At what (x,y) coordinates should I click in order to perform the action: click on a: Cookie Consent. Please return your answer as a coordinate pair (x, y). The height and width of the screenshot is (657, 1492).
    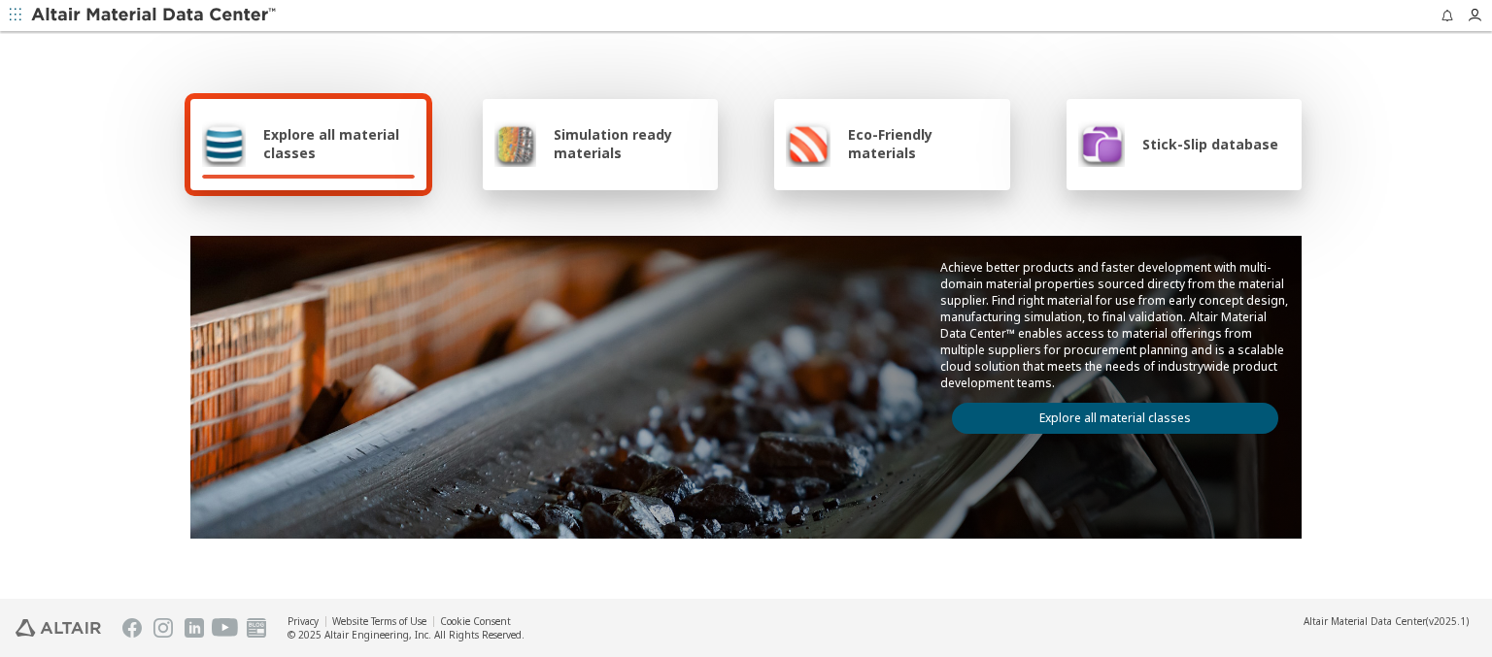
    Looking at the image, I should click on (475, 622).